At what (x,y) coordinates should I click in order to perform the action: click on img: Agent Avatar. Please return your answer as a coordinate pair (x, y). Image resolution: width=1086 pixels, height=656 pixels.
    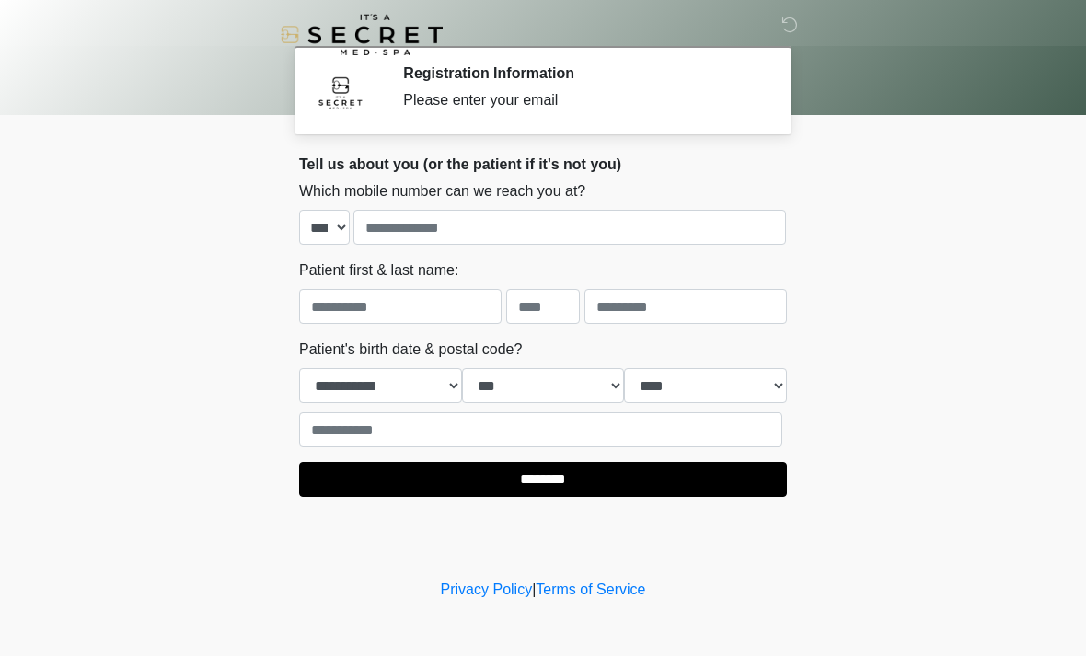
    Looking at the image, I should click on (341, 92).